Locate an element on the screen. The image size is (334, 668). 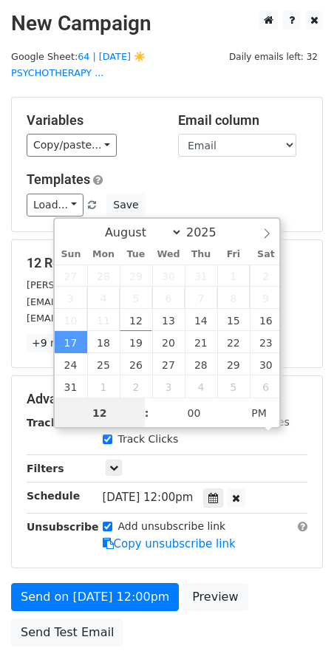
a: Send Test Email is located at coordinates (67, 633).